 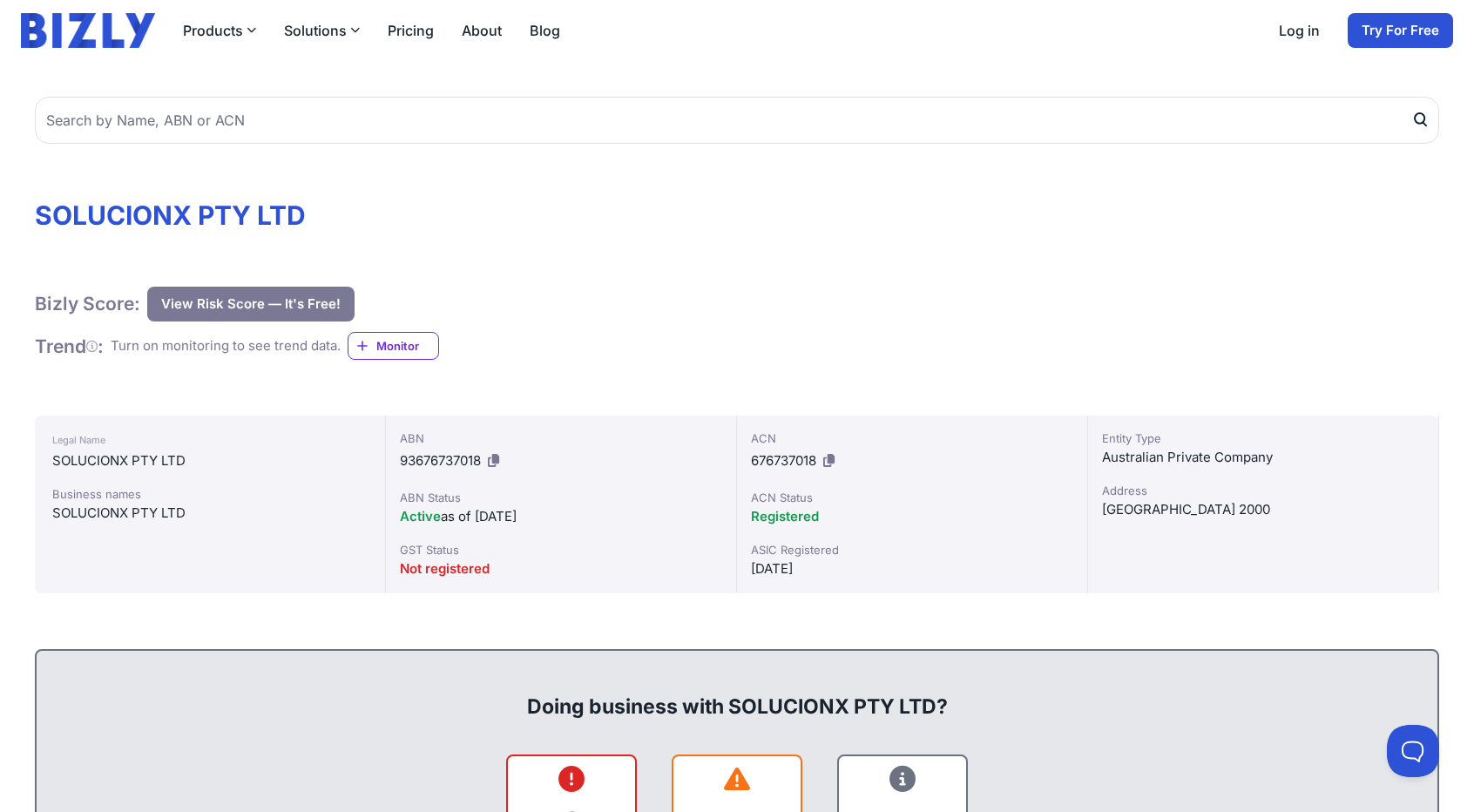 What do you see at coordinates (410, 30) in the screenshot?
I see `a: Pricing` at bounding box center [410, 30].